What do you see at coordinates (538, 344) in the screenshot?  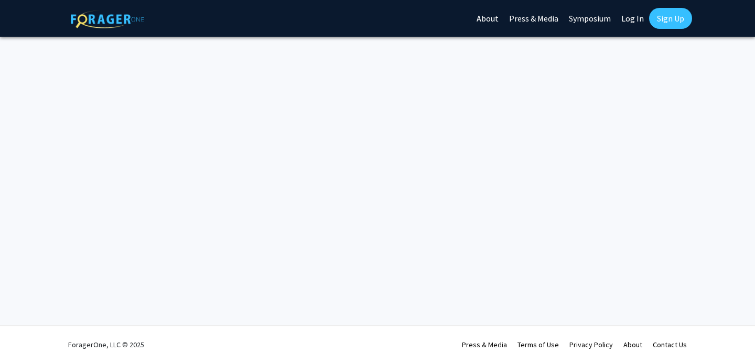 I see `a: Terms of Use` at bounding box center [538, 344].